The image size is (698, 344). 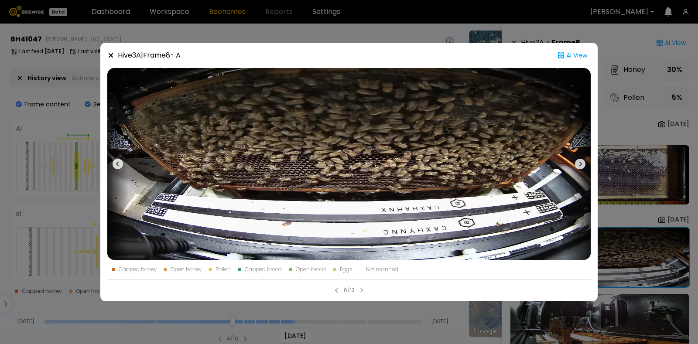 What do you see at coordinates (263, 269) in the screenshot?
I see `div: Capped brood` at bounding box center [263, 269].